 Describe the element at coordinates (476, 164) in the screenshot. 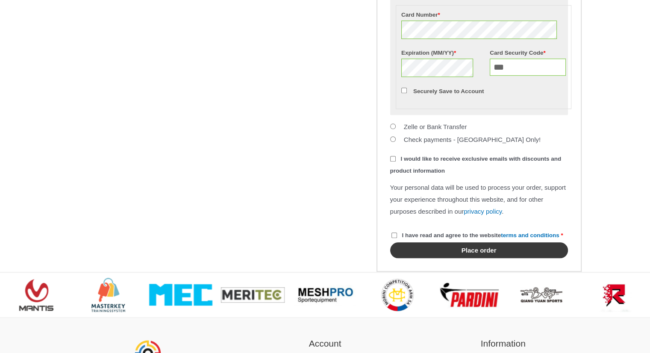

I see `span: I would like to receive exclusive emails with discounts and product information` at that location.